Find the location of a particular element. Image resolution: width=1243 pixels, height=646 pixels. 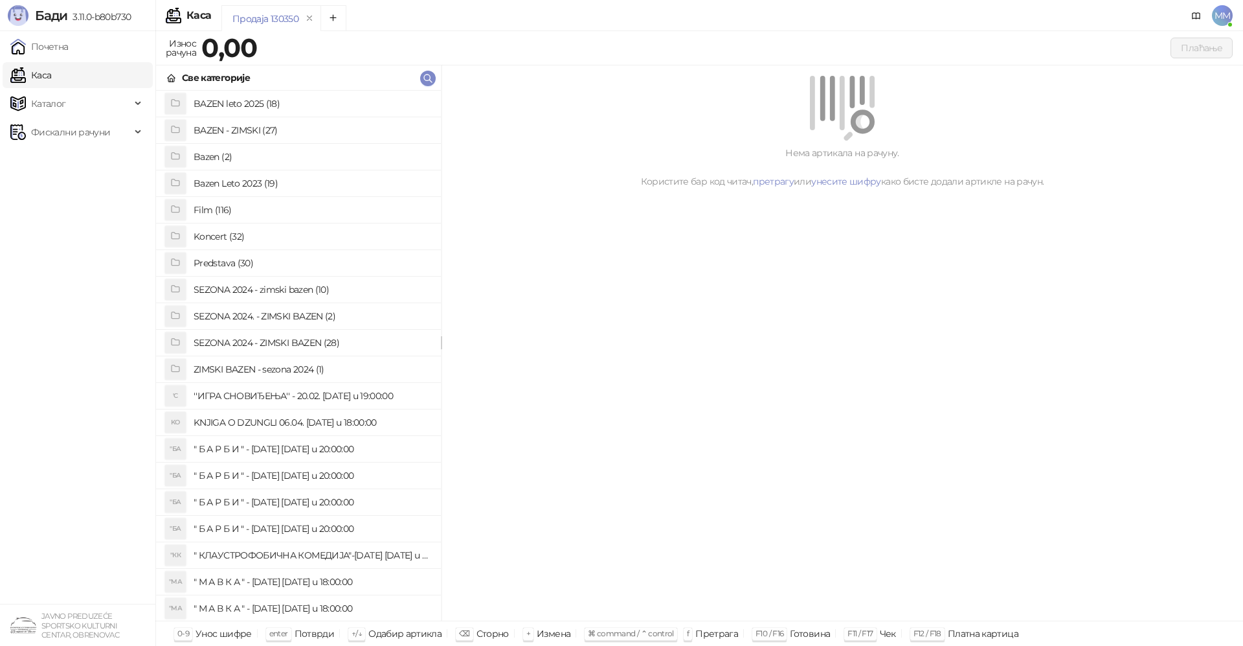

h4: SEZONA 2024 - ZIMSKI BAZEN (28) is located at coordinates (312, 343).